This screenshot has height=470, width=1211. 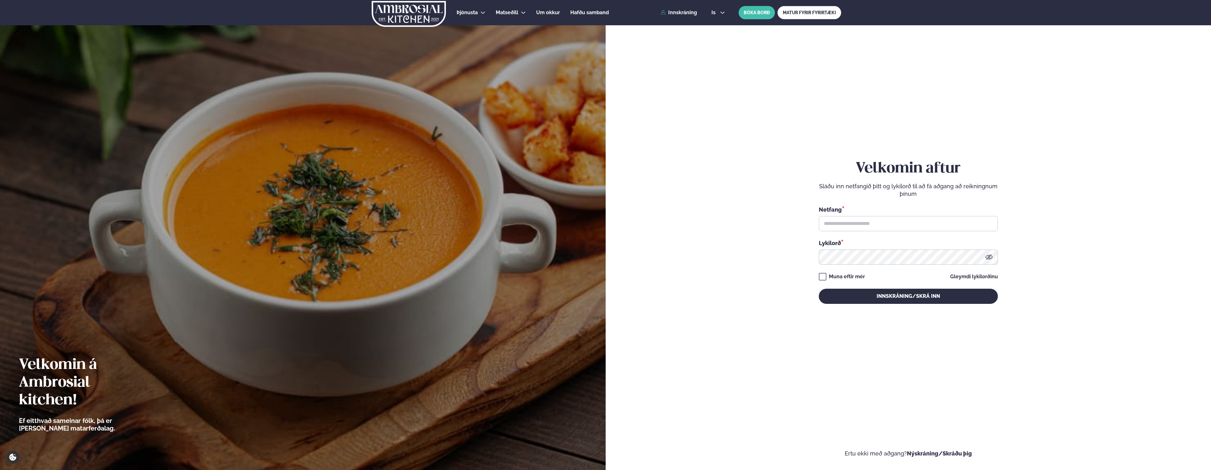 What do you see at coordinates (409, 14) in the screenshot?
I see `img: logo` at bounding box center [409, 14].